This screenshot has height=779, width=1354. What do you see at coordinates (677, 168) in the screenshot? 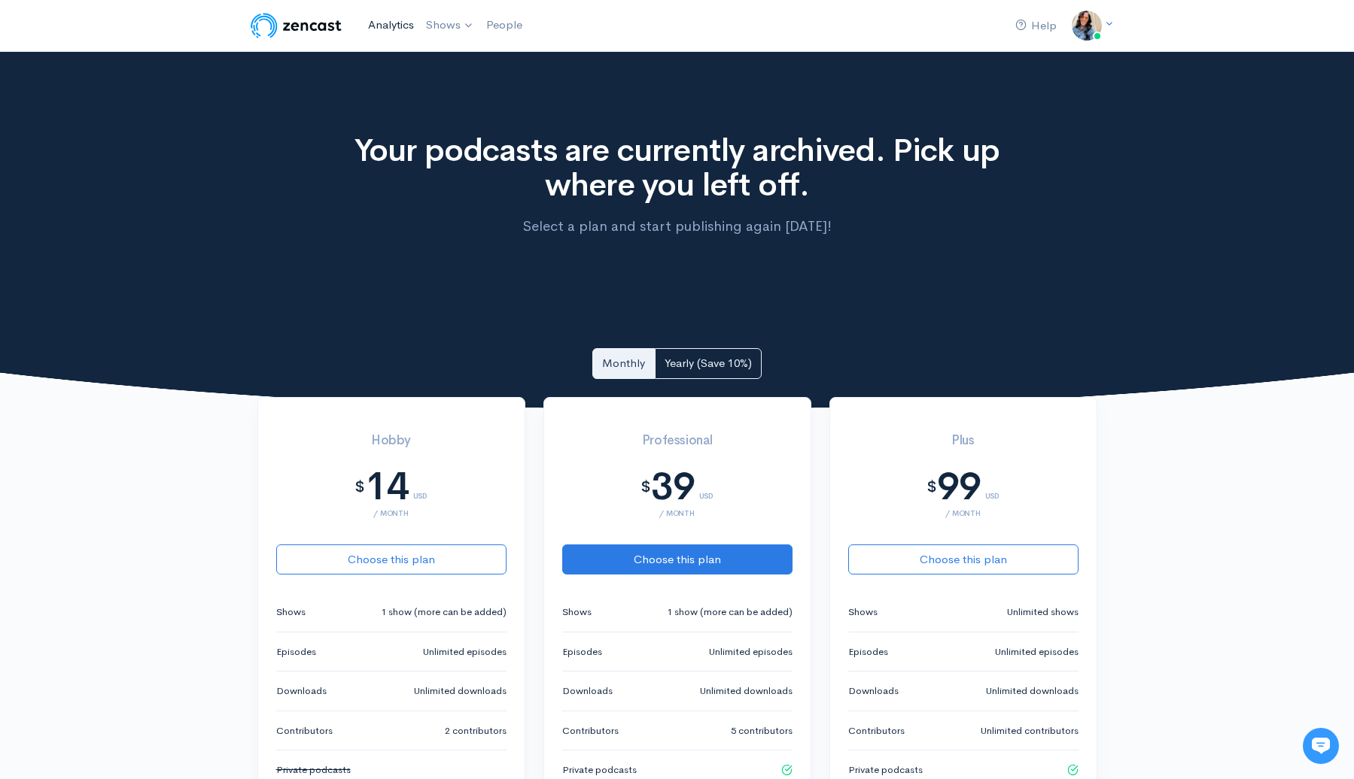
I see `h1: Your podcasts are currently archived. Pick up where you left off.` at bounding box center [677, 168].